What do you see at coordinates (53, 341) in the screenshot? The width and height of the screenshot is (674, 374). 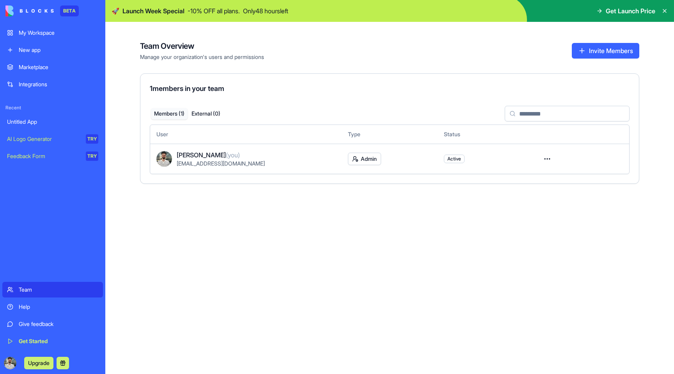 I see `a: Get Started` at bounding box center [53, 341].